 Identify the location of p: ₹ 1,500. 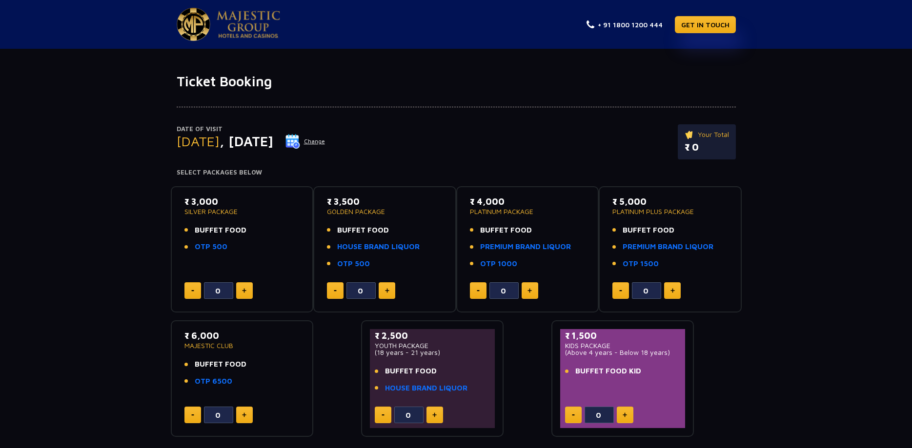
(623, 336).